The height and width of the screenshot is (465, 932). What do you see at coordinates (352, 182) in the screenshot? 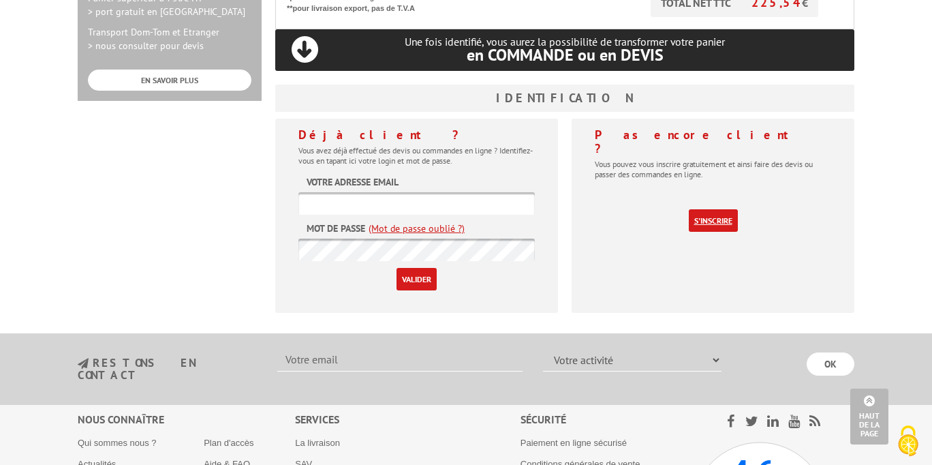
I see `label: Votre adresse email` at bounding box center [352, 182].